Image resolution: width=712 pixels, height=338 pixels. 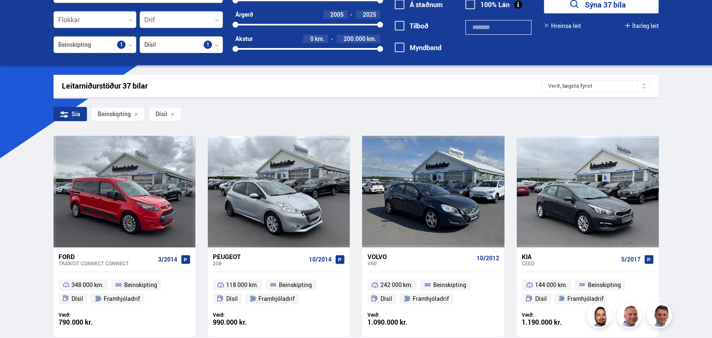 I want to click on span: 144 000 km., so click(x=551, y=285).